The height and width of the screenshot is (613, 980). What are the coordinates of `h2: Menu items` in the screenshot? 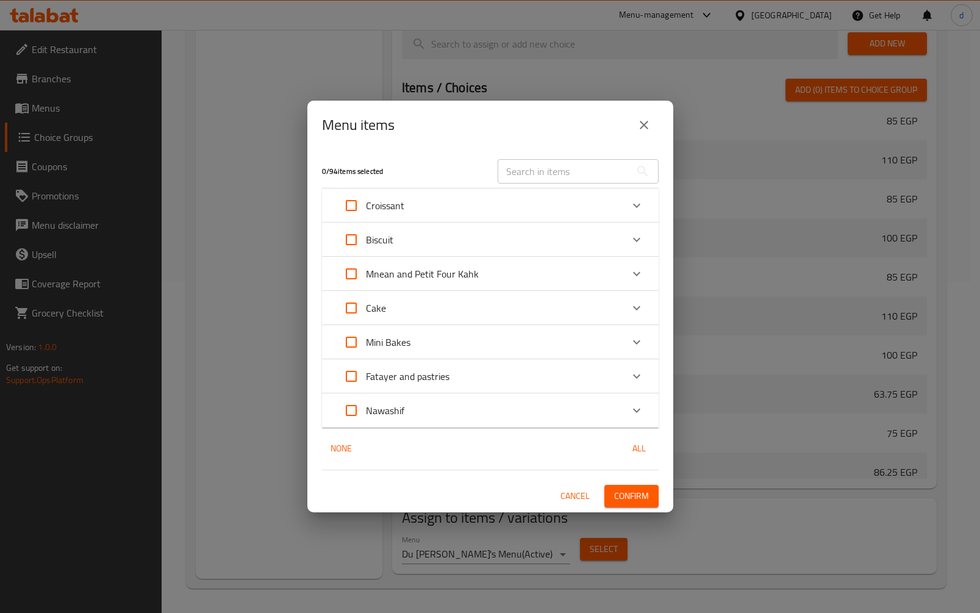 It's located at (358, 125).